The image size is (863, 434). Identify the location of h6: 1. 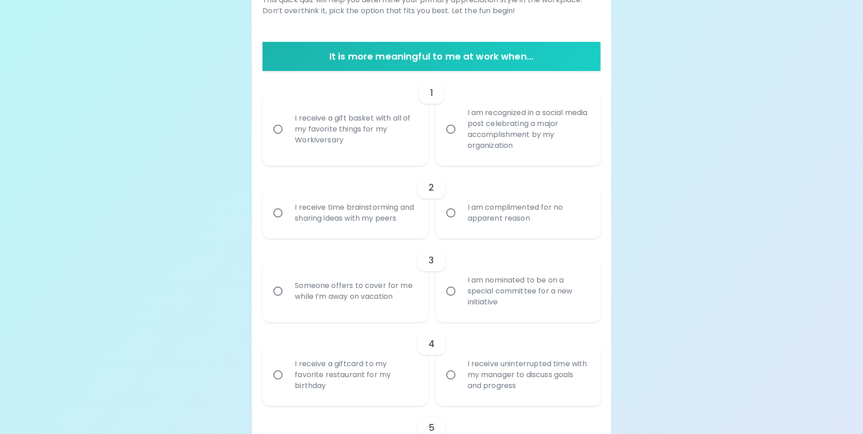
(431, 93).